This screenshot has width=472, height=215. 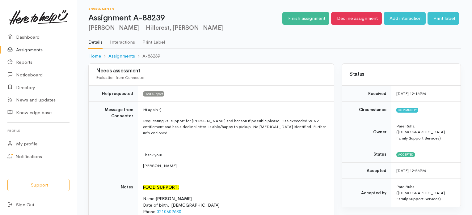 What do you see at coordinates (367, 154) in the screenshot?
I see `td: Status` at bounding box center [367, 154].